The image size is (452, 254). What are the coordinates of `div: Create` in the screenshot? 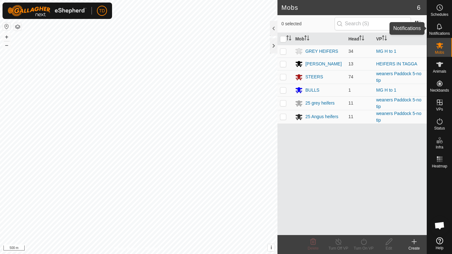 It's located at (414, 248).